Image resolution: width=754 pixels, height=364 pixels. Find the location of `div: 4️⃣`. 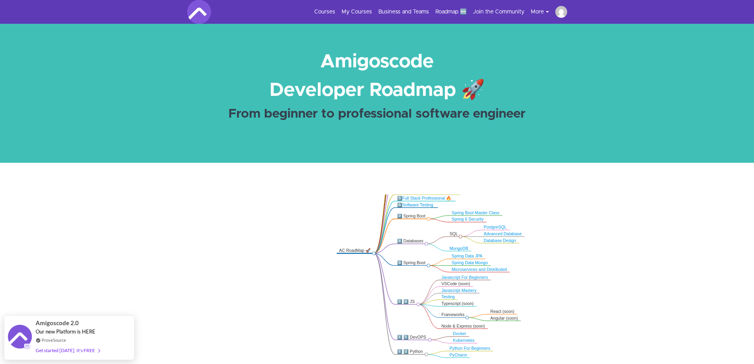

div: 4️⃣ is located at coordinates (428, 192).